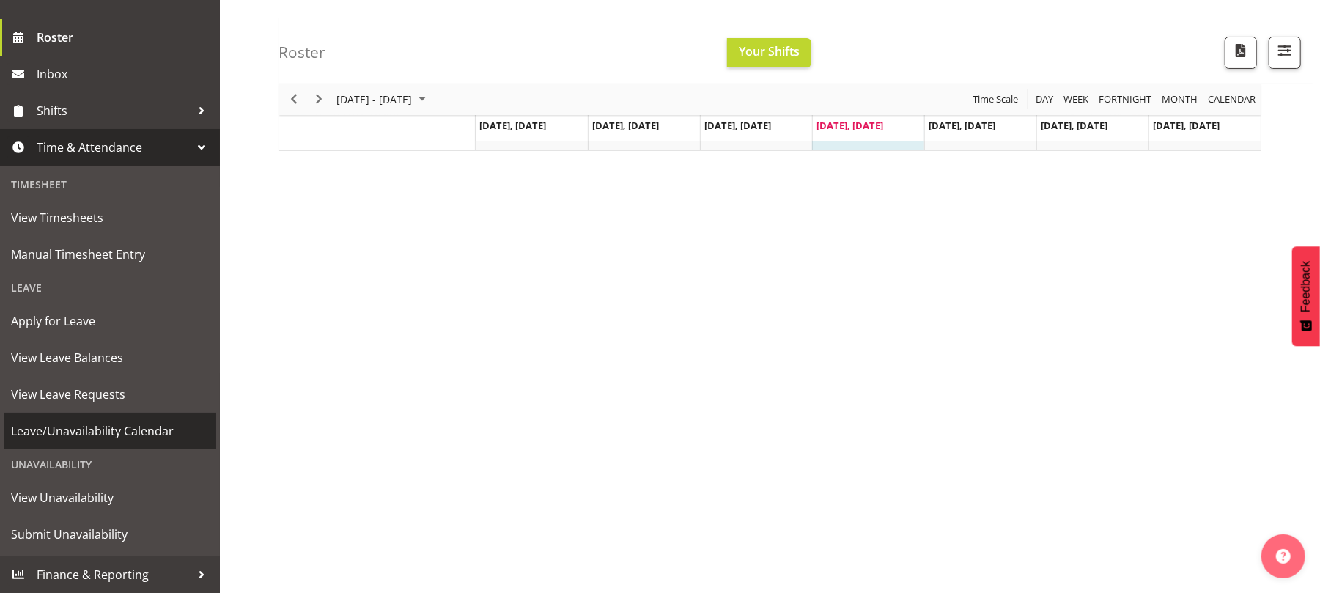  What do you see at coordinates (110, 184) in the screenshot?
I see `div: Timesheet` at bounding box center [110, 184].